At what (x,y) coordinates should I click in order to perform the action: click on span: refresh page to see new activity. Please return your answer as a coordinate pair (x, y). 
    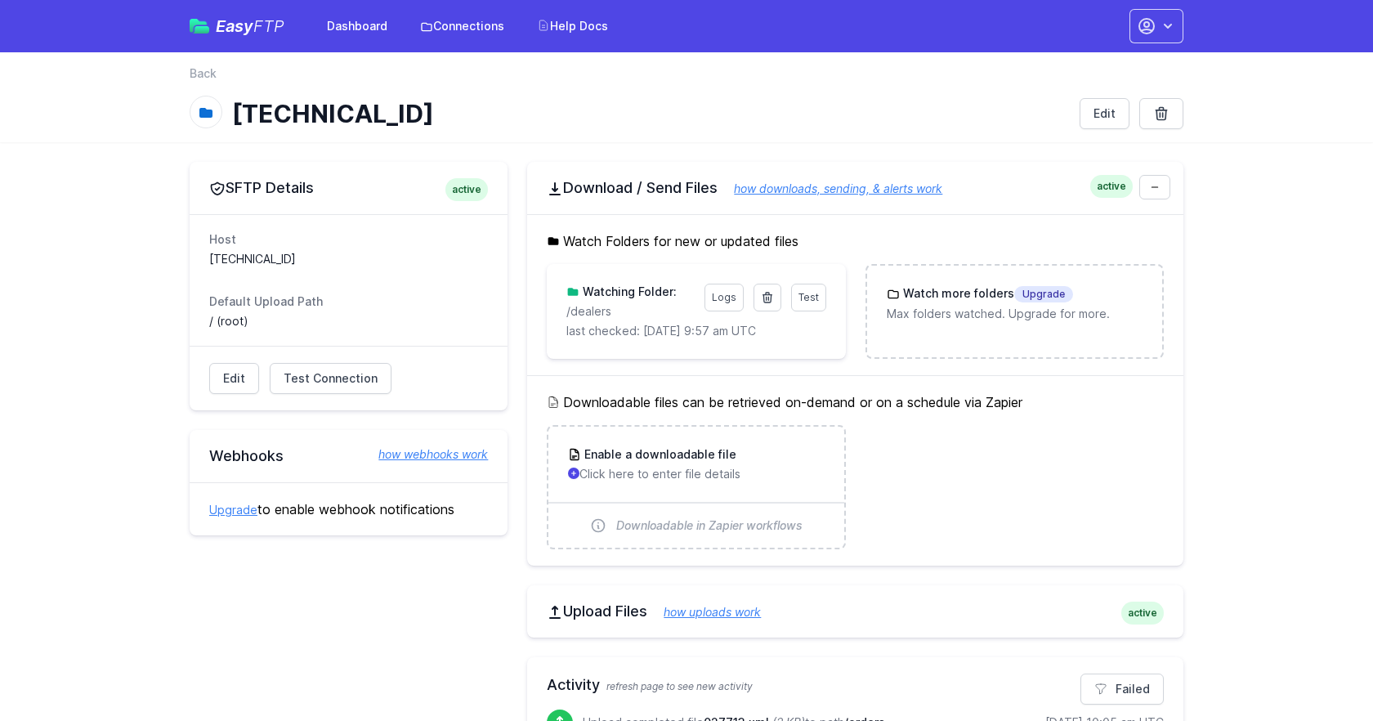
    Looking at the image, I should click on (679, 686).